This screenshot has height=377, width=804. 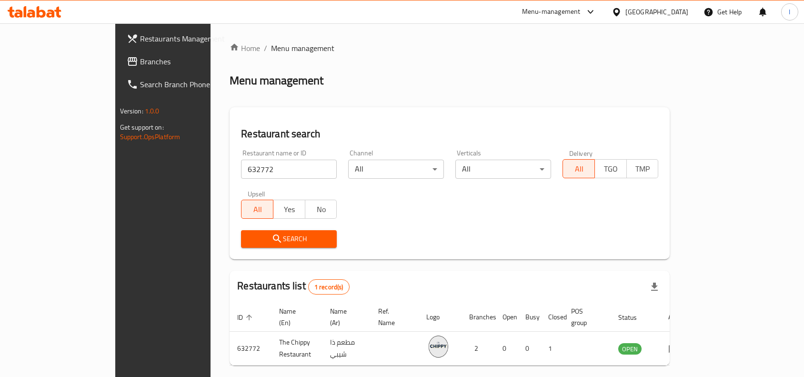 What do you see at coordinates (184, 61) in the screenshot?
I see `a: Branches` at bounding box center [184, 61].